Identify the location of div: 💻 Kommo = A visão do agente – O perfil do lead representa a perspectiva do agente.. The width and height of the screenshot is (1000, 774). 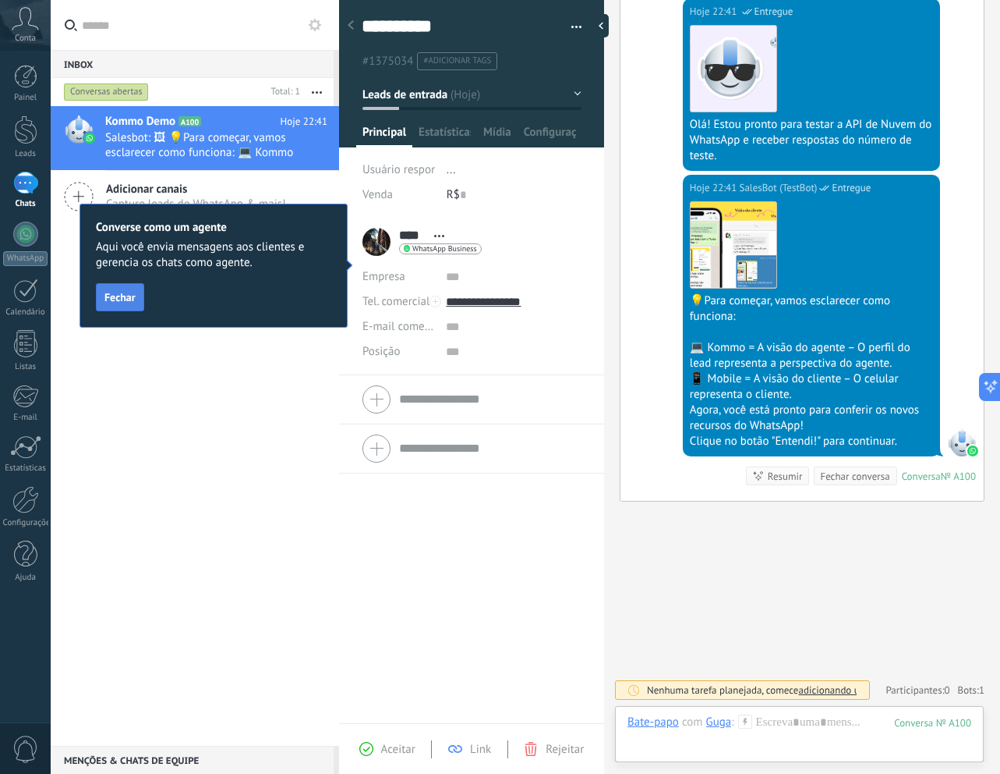
(812, 356).